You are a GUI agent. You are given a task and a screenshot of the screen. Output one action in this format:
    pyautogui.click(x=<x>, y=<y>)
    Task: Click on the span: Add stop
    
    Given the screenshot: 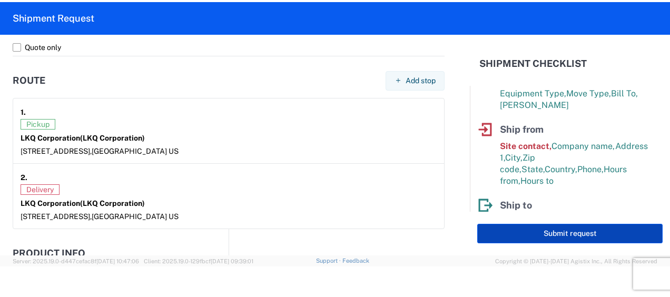 What is the action you would take?
    pyautogui.click(x=420, y=81)
    